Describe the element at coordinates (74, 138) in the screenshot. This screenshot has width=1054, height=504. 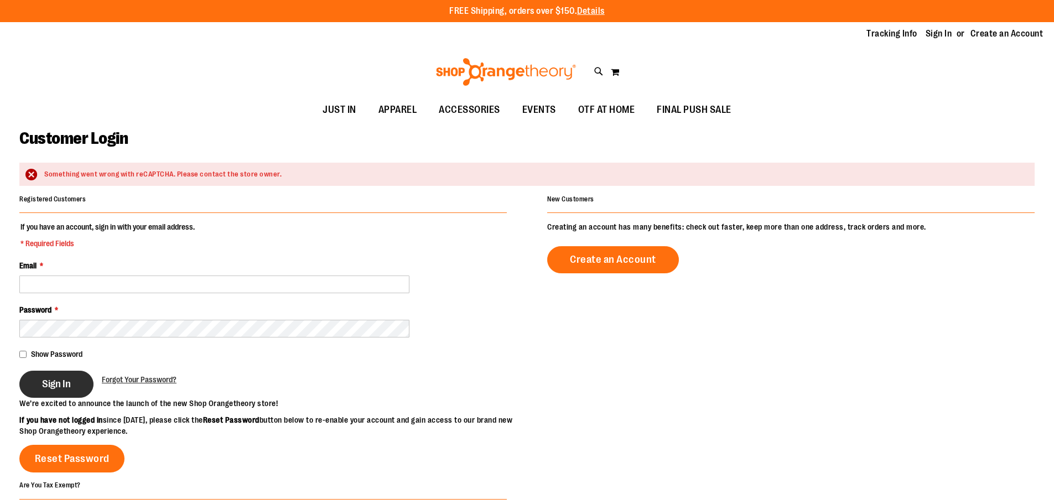
I see `span: Customer Login` at that location.